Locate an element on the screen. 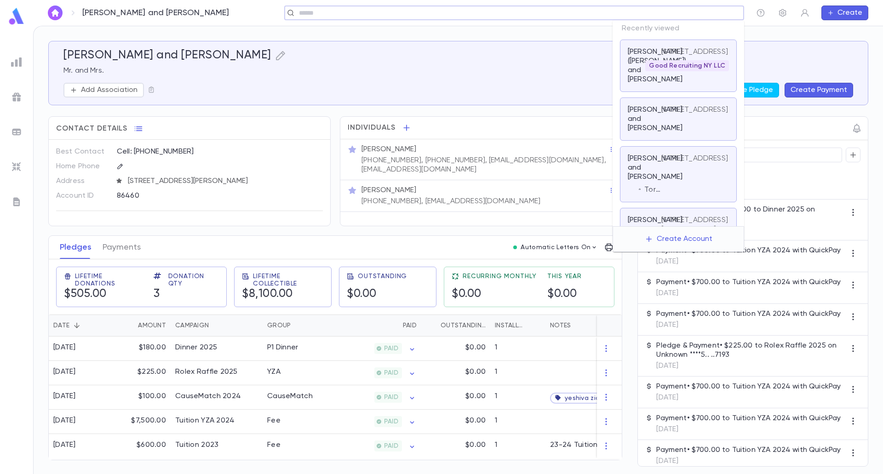  div: YZA is located at coordinates (274, 372).